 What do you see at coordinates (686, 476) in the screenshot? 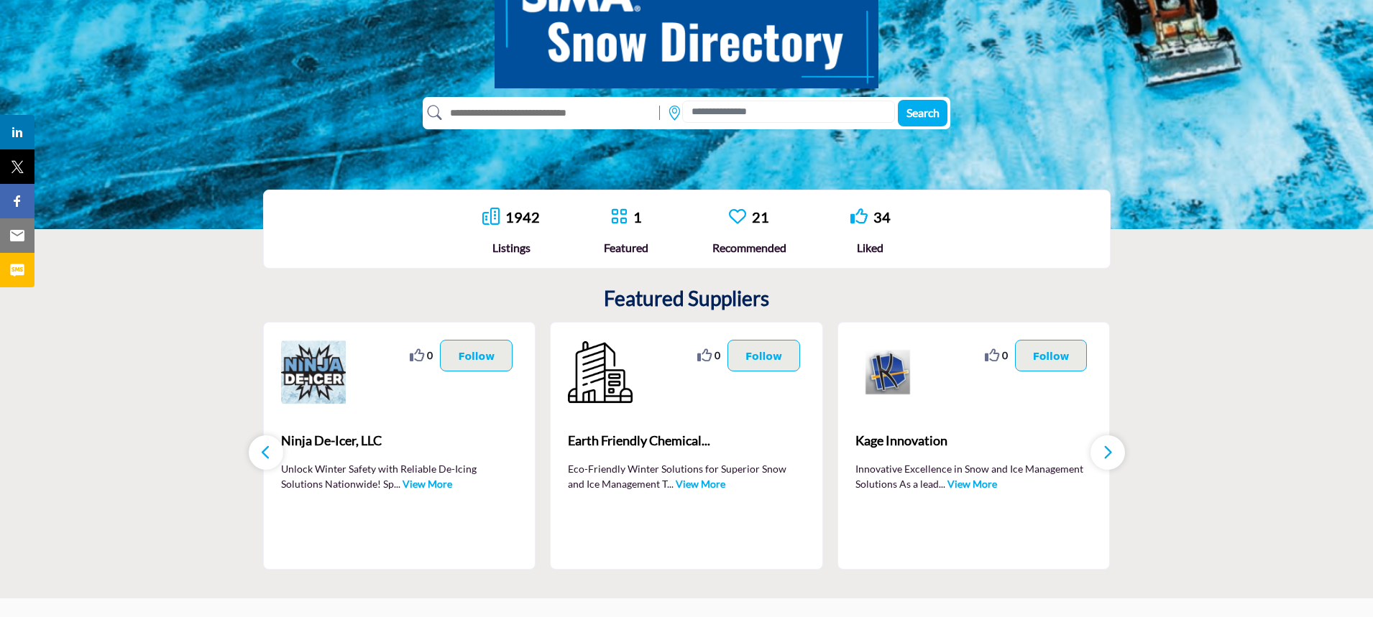
I see `p: Eco-Friendly Winter Solutions for Superior Snow and Ice Management T` at bounding box center [686, 476].